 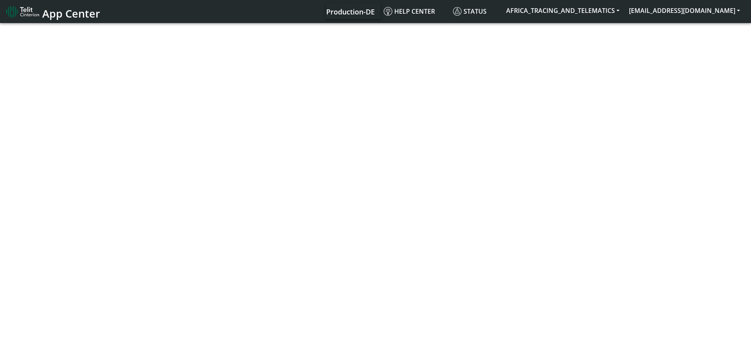 I want to click on span: Production-DE, so click(x=350, y=12).